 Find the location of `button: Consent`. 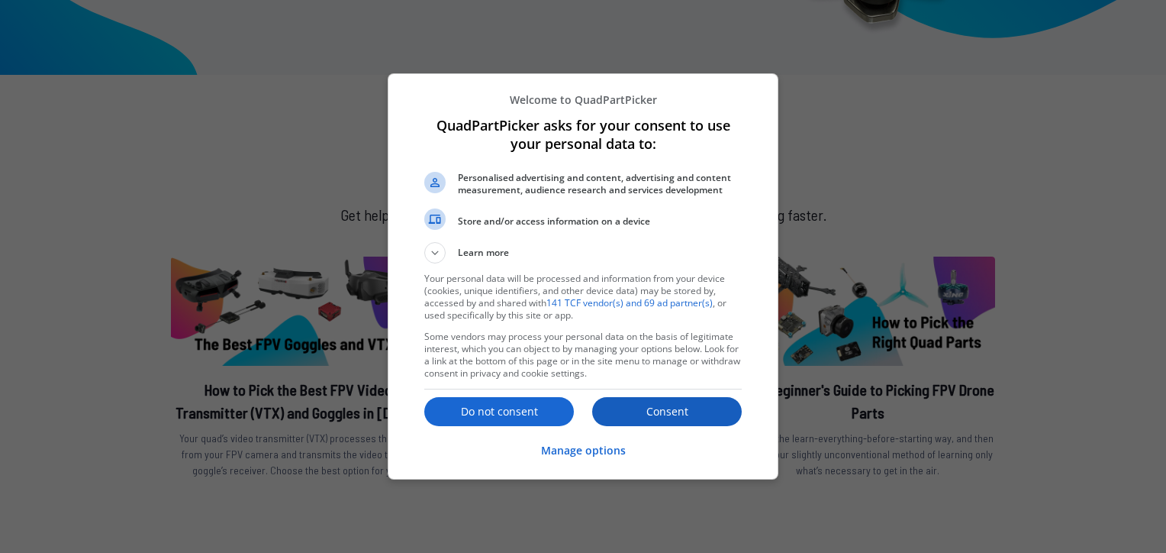

button: Consent is located at coordinates (667, 411).